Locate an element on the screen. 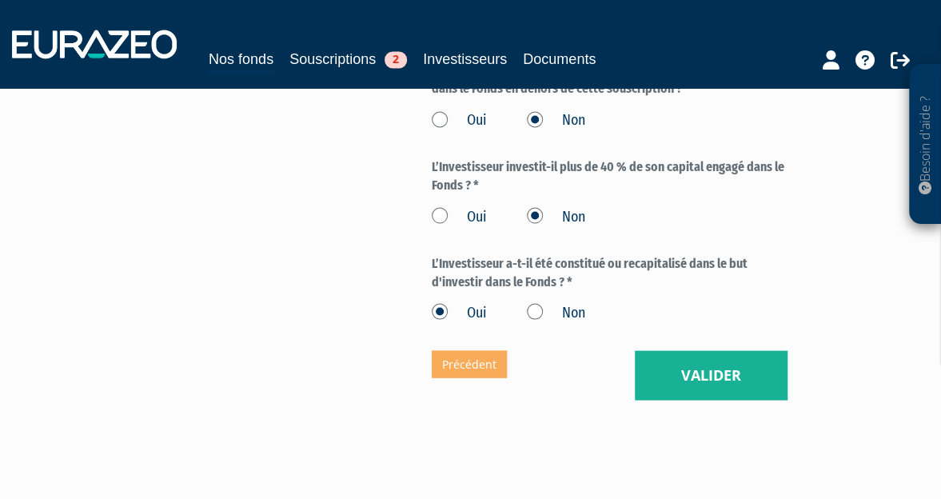 The width and height of the screenshot is (941, 499). label: L’Investisseur a-t-il été constitué ou recapitalisé dans le but d'investir dans le Fonds ? * is located at coordinates (609, 273).